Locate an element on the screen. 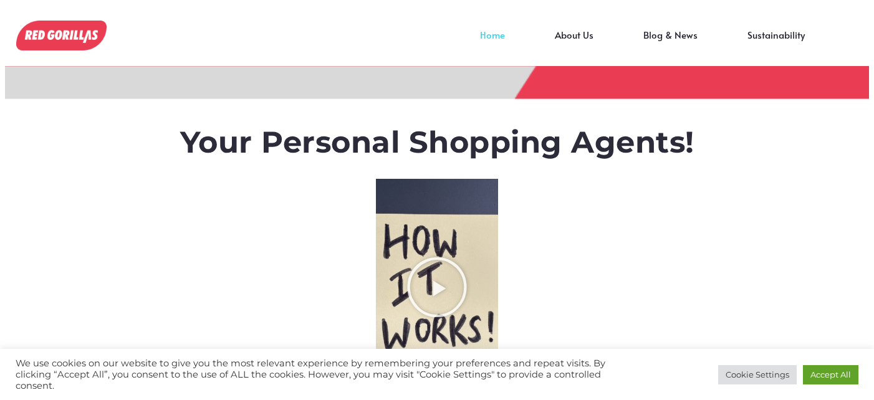 Image resolution: width=874 pixels, height=400 pixels. div: We use cookies on our website to give you the most relevant experience by remembering your prefer... is located at coordinates (311, 375).